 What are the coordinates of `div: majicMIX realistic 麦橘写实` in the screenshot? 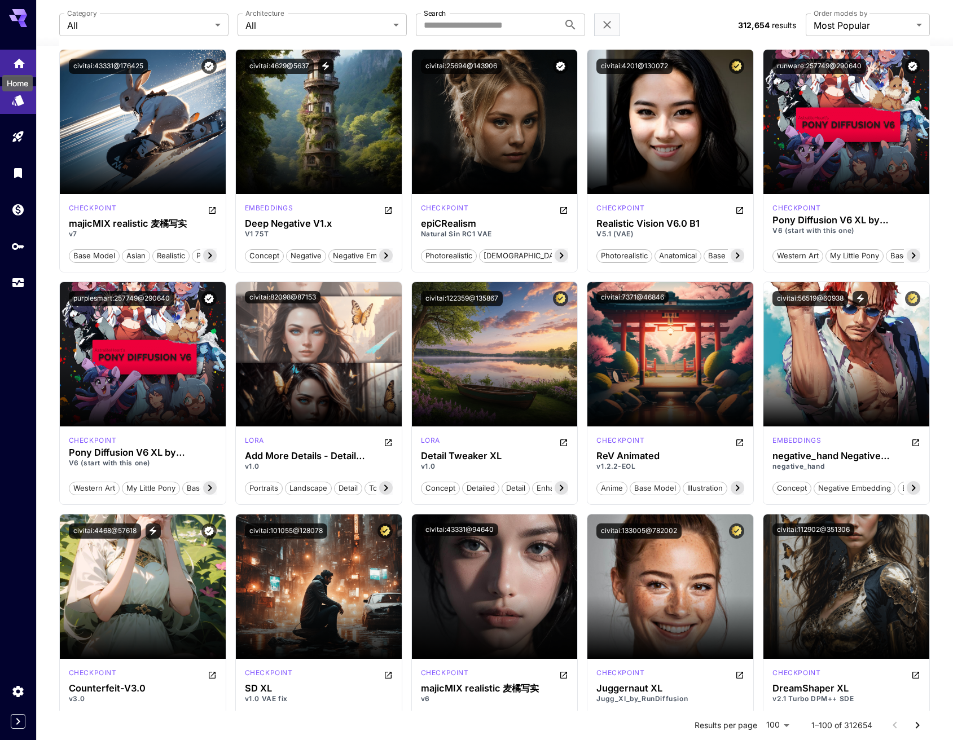 It's located at (495, 688).